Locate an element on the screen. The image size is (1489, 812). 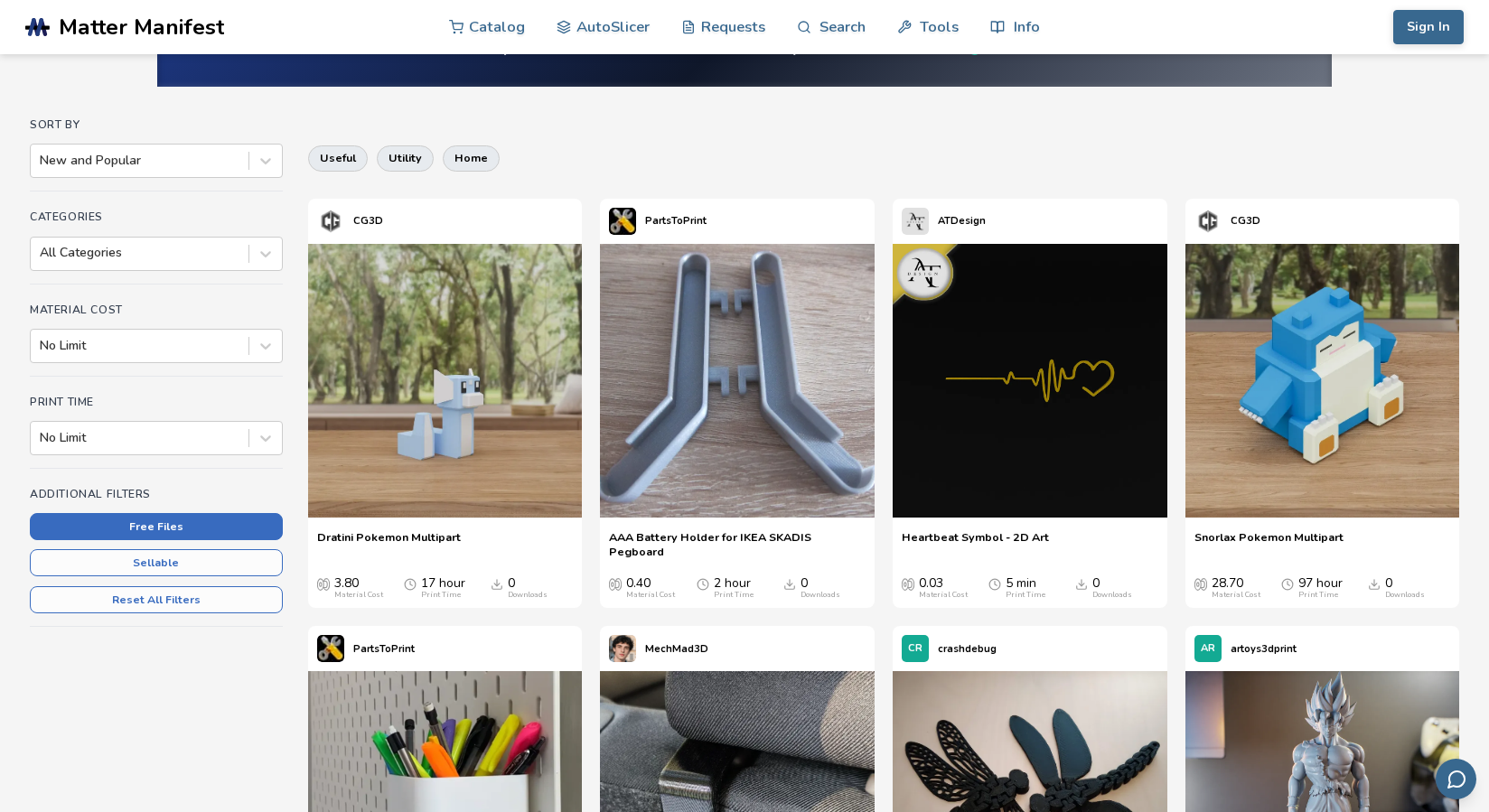
button: Sellable is located at coordinates (156, 562).